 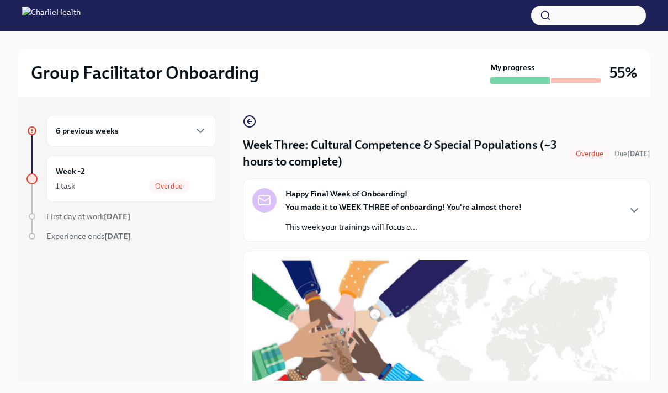 I want to click on p: This week your trainings will focus o..., so click(x=403, y=227).